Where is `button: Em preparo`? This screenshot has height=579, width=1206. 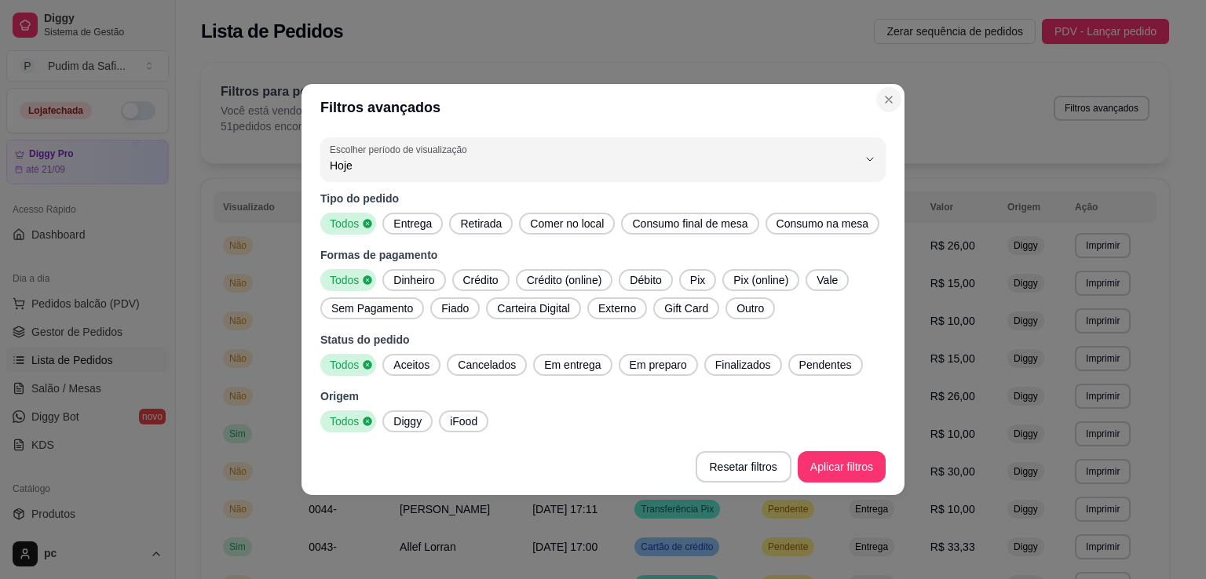
button: Em preparo is located at coordinates (658, 365).